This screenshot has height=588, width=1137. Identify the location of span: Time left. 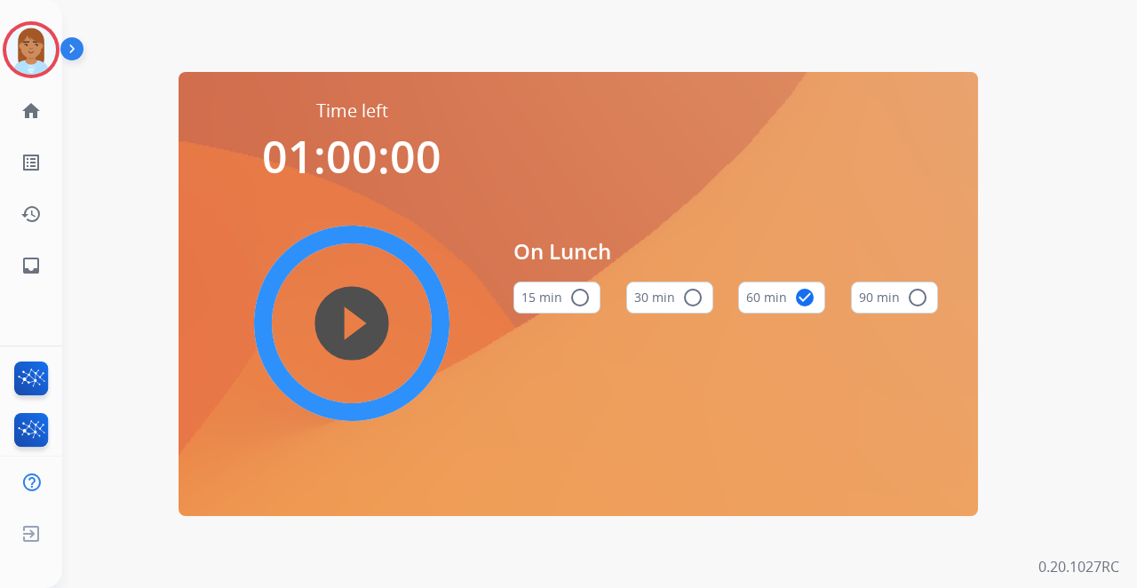
(352, 111).